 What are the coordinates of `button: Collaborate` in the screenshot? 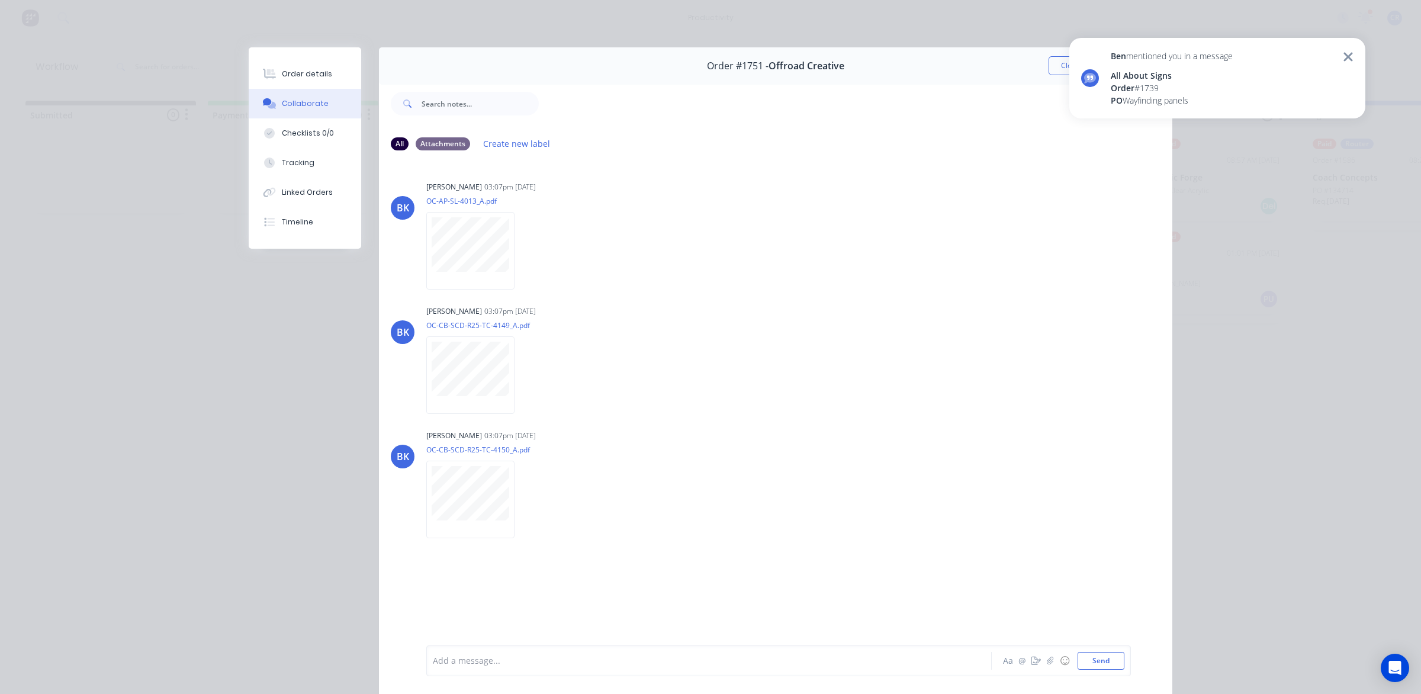 It's located at (305, 104).